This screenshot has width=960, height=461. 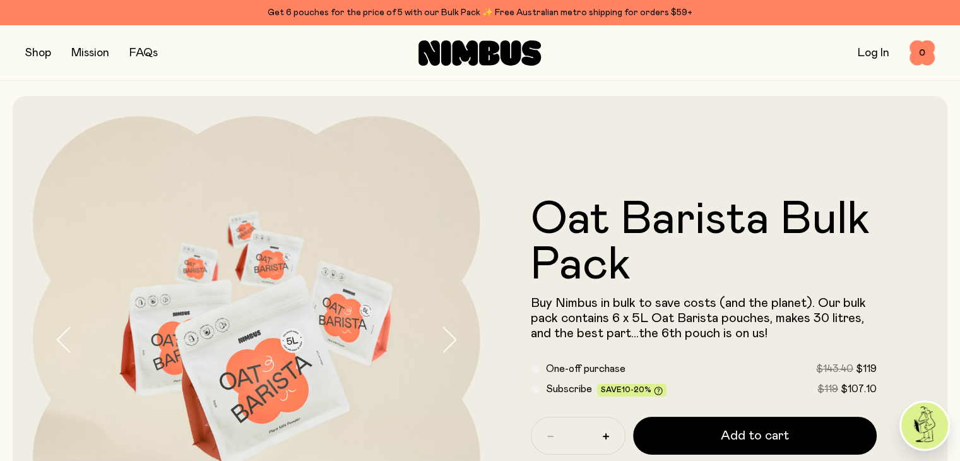 What do you see at coordinates (698, 318) in the screenshot?
I see `span: Buy Nimbus in bulk to save costs (and the planet). Our bulk pack contains 6 x 5L Oat Barista pouc...` at bounding box center [698, 318].